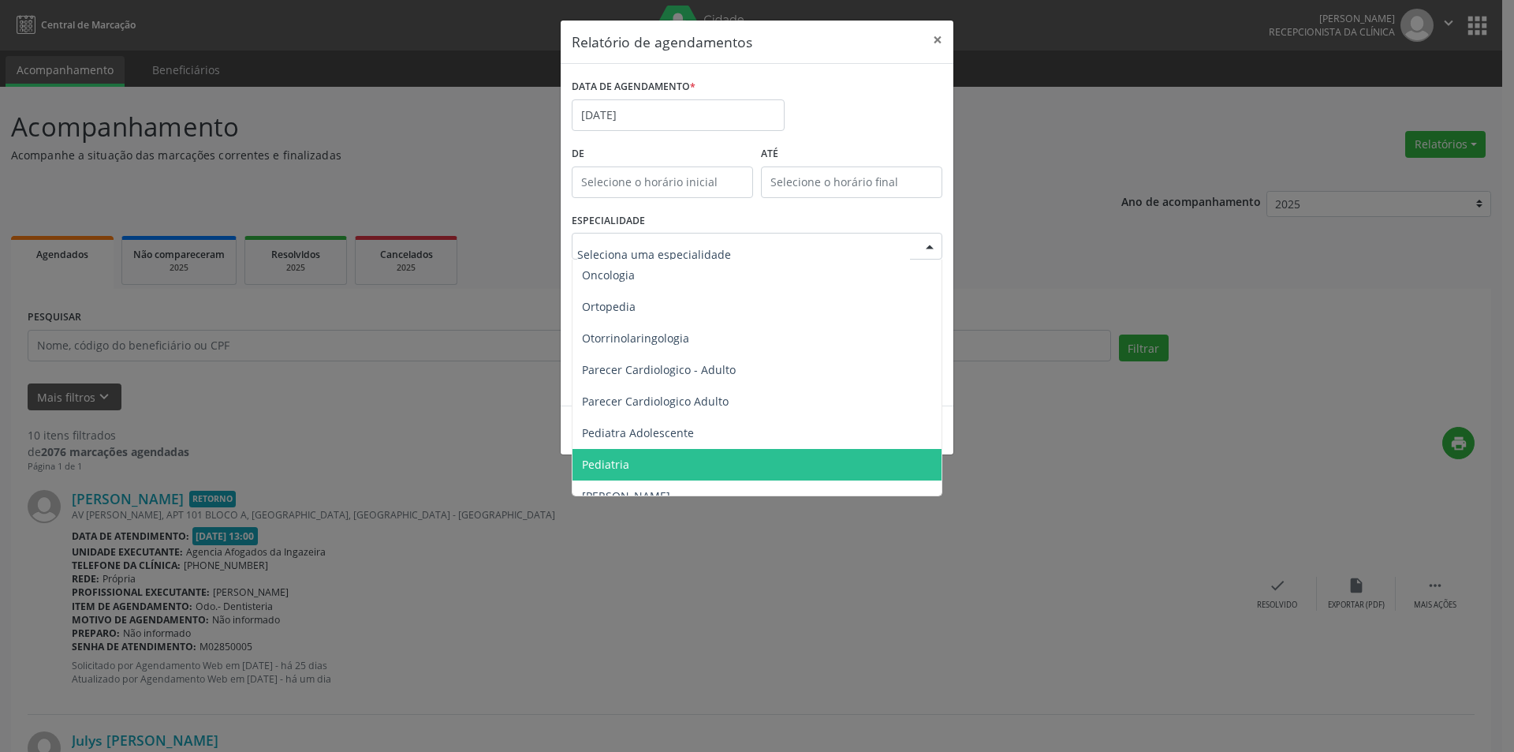  What do you see at coordinates (662, 154) in the screenshot?
I see `label: De` at bounding box center [662, 154].